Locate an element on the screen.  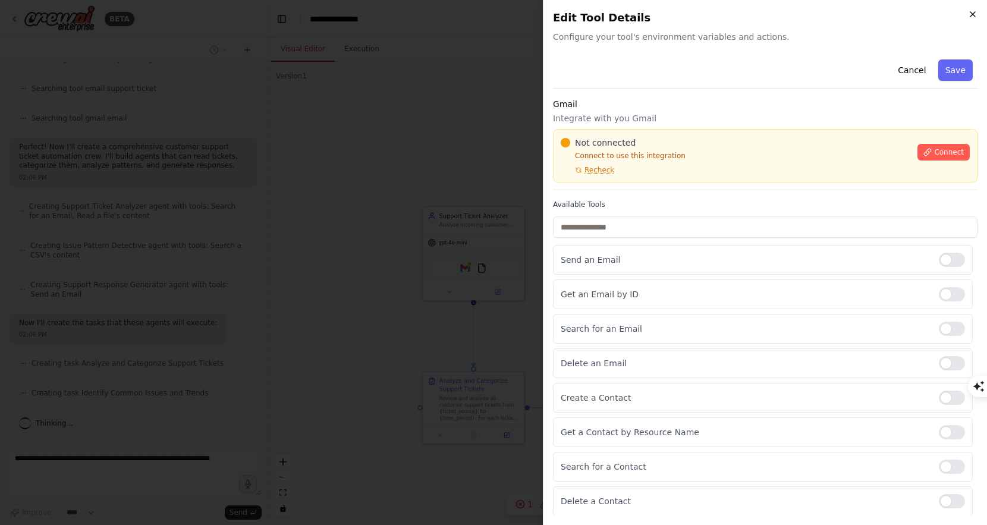
p: Delete an Email is located at coordinates (745, 363).